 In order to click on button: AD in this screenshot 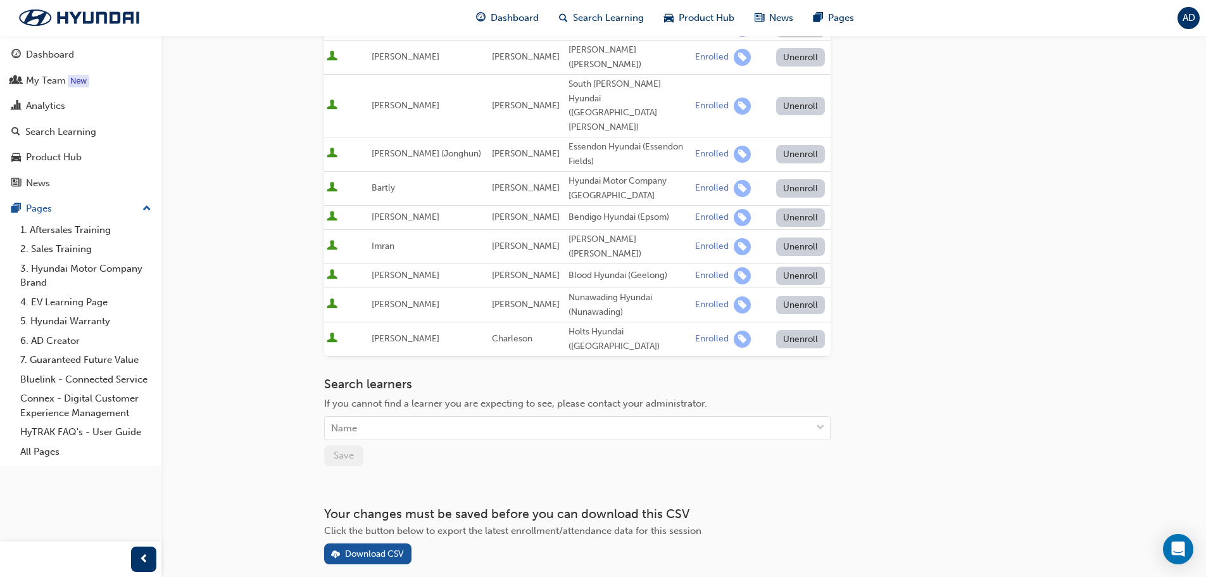, I will do `click(1188, 18)`.